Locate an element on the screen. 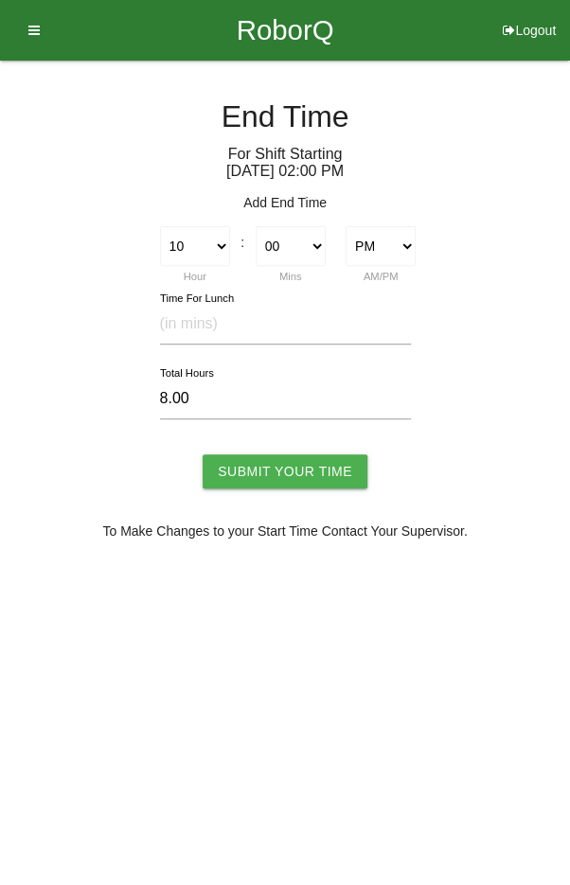 The width and height of the screenshot is (570, 885). input: (in mins) is located at coordinates (285, 324).